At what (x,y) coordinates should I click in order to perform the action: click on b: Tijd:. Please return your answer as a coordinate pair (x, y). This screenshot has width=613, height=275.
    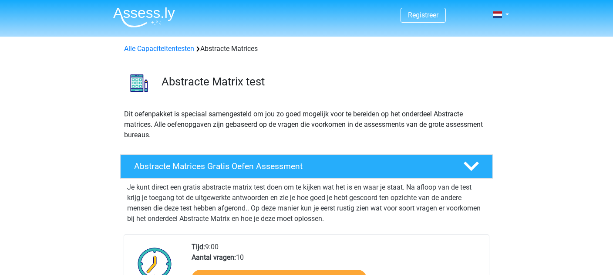
    Looking at the image, I should click on (198, 246).